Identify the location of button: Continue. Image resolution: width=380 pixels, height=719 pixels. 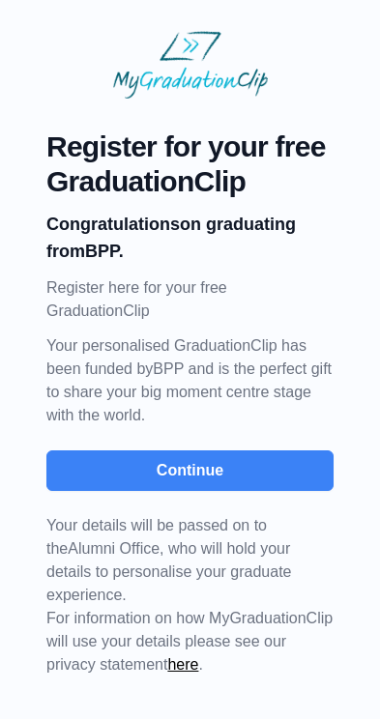
(189, 471).